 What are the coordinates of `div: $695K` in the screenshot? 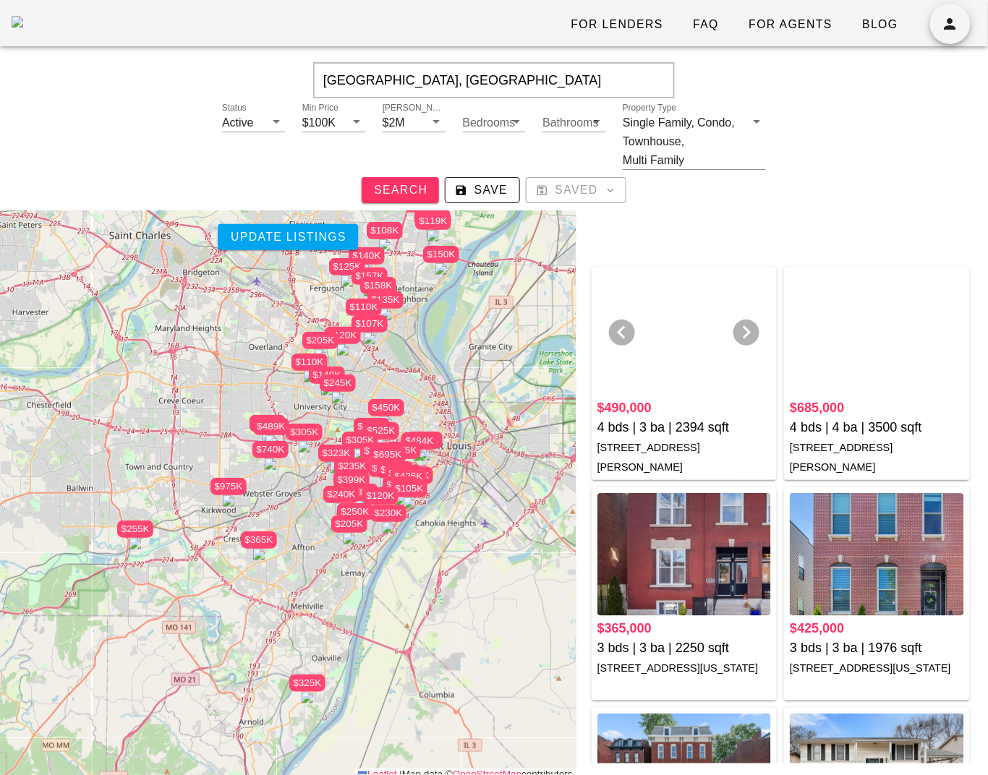 It's located at (388, 455).